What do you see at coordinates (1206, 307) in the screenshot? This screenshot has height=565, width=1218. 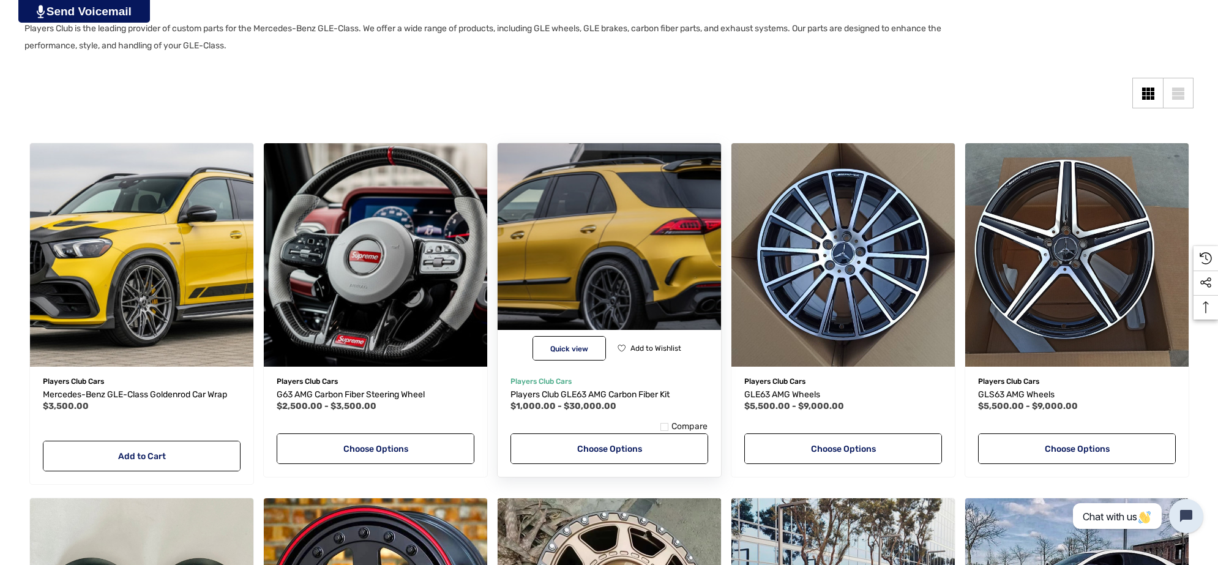 I see `svg: Top` at bounding box center [1206, 307].